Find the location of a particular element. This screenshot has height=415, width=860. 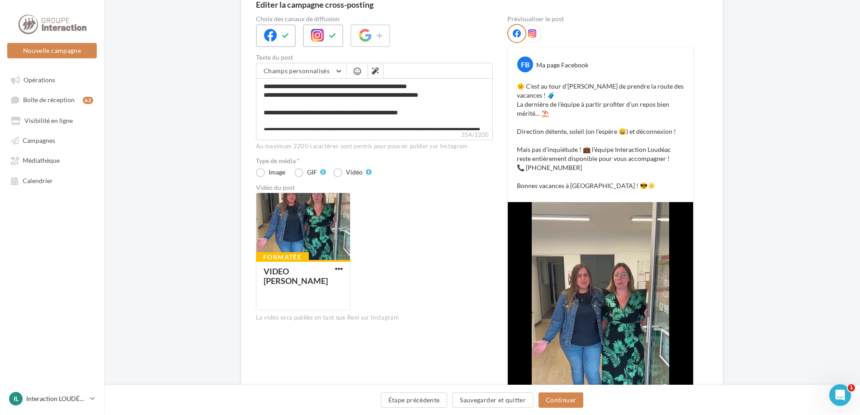

span: Champs personnalisés is located at coordinates (297, 71).